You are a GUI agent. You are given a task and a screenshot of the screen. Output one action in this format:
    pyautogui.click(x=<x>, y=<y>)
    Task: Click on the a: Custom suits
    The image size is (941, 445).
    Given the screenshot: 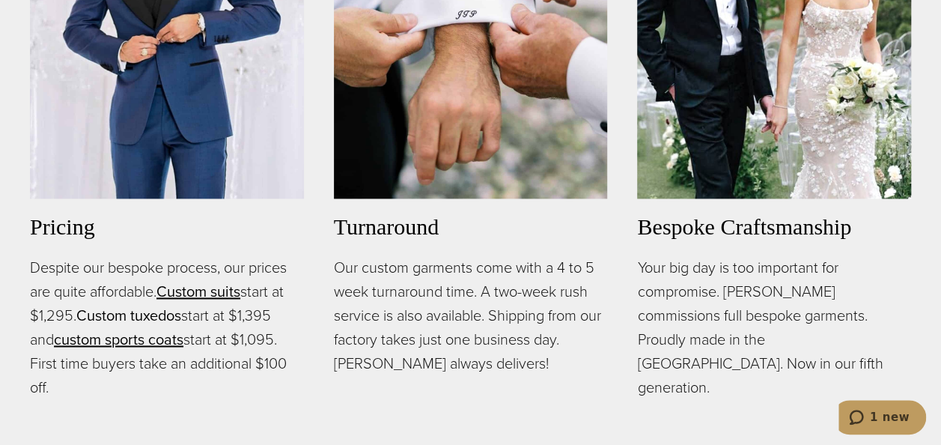 What is the action you would take?
    pyautogui.click(x=198, y=291)
    